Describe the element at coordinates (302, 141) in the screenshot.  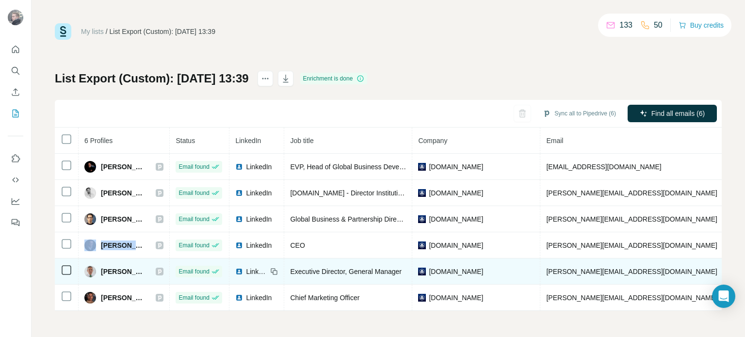
I see `span: Job title` at that location.